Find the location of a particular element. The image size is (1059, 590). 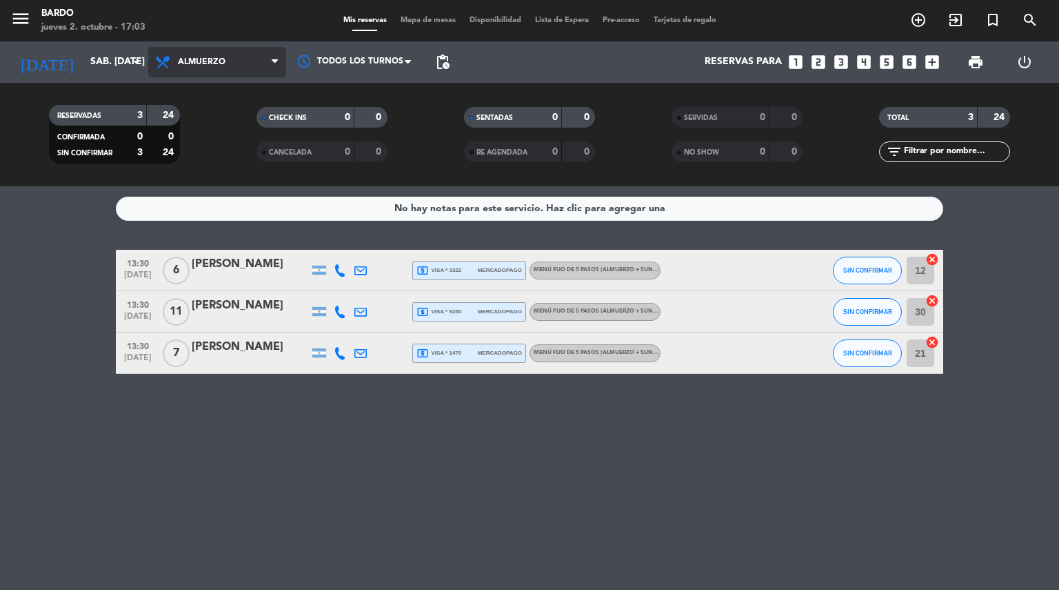

span: 6 is located at coordinates (176, 270).